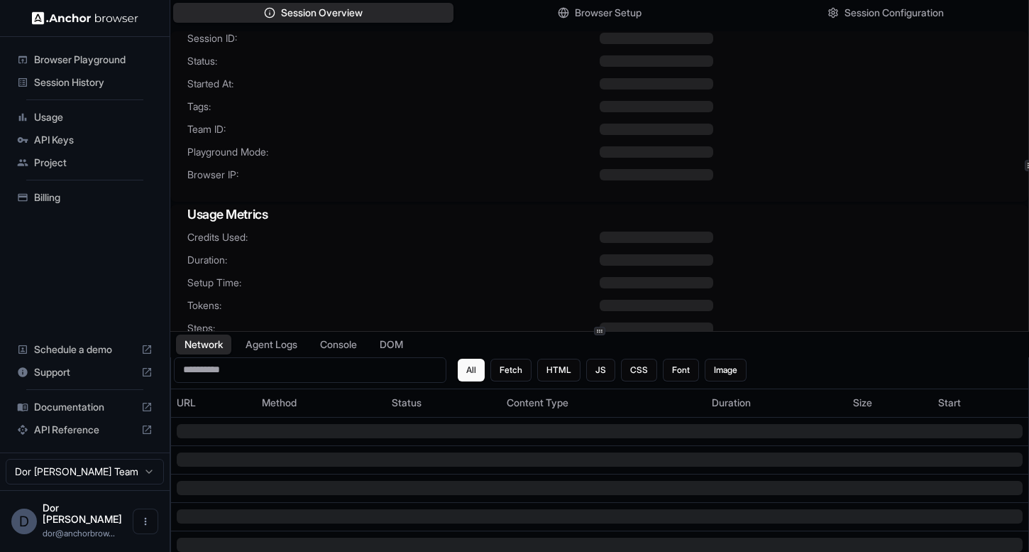  I want to click on div: Size, so click(890, 402).